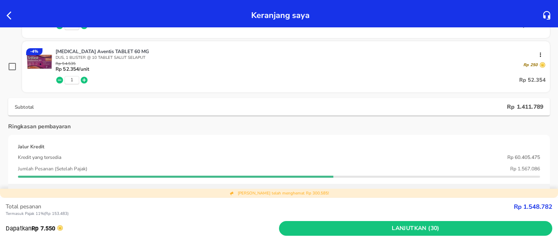 The image size is (558, 248). What do you see at coordinates (261, 107) in the screenshot?
I see `p: Subtotal` at bounding box center [261, 107].